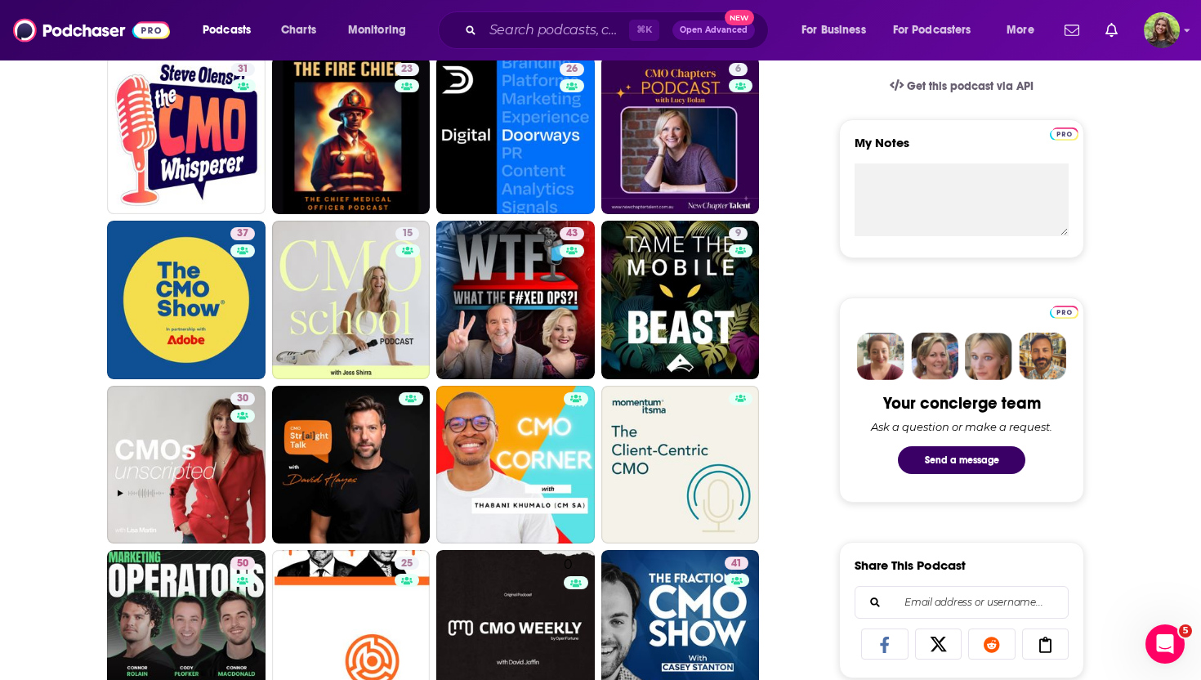 This screenshot has width=1201, height=680. I want to click on img: Sydney Profile, so click(880, 356).